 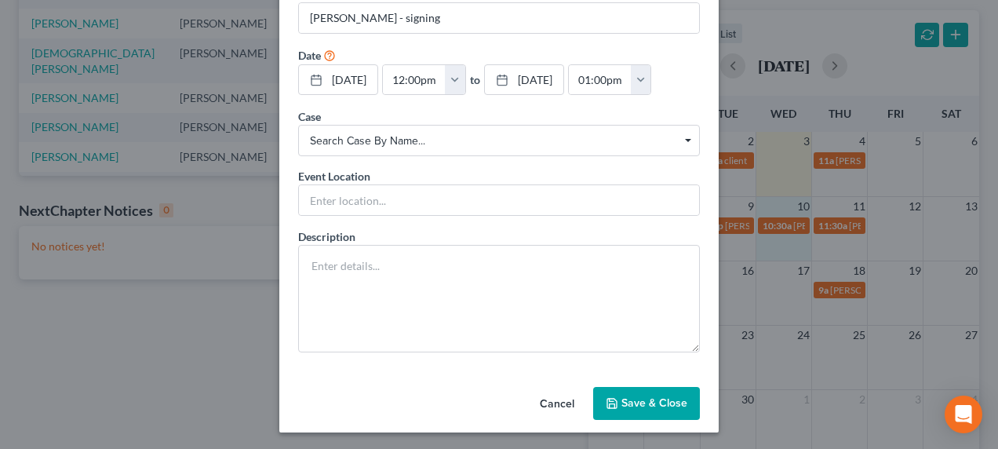 I want to click on input: Enter event name..., so click(x=499, y=18).